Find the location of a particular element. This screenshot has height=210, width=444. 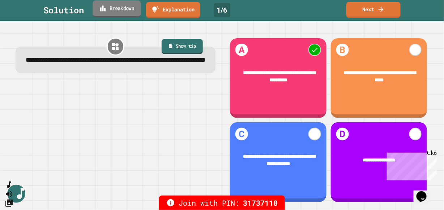

a: Explanation is located at coordinates (173, 10).